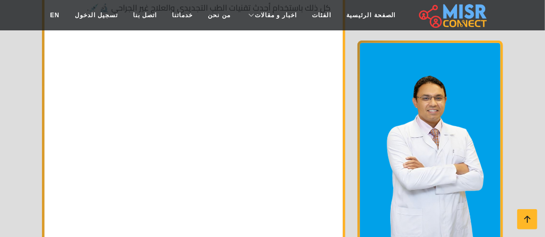  What do you see at coordinates (271, 15) in the screenshot?
I see `a: اخبار و مقالات` at bounding box center [271, 15].